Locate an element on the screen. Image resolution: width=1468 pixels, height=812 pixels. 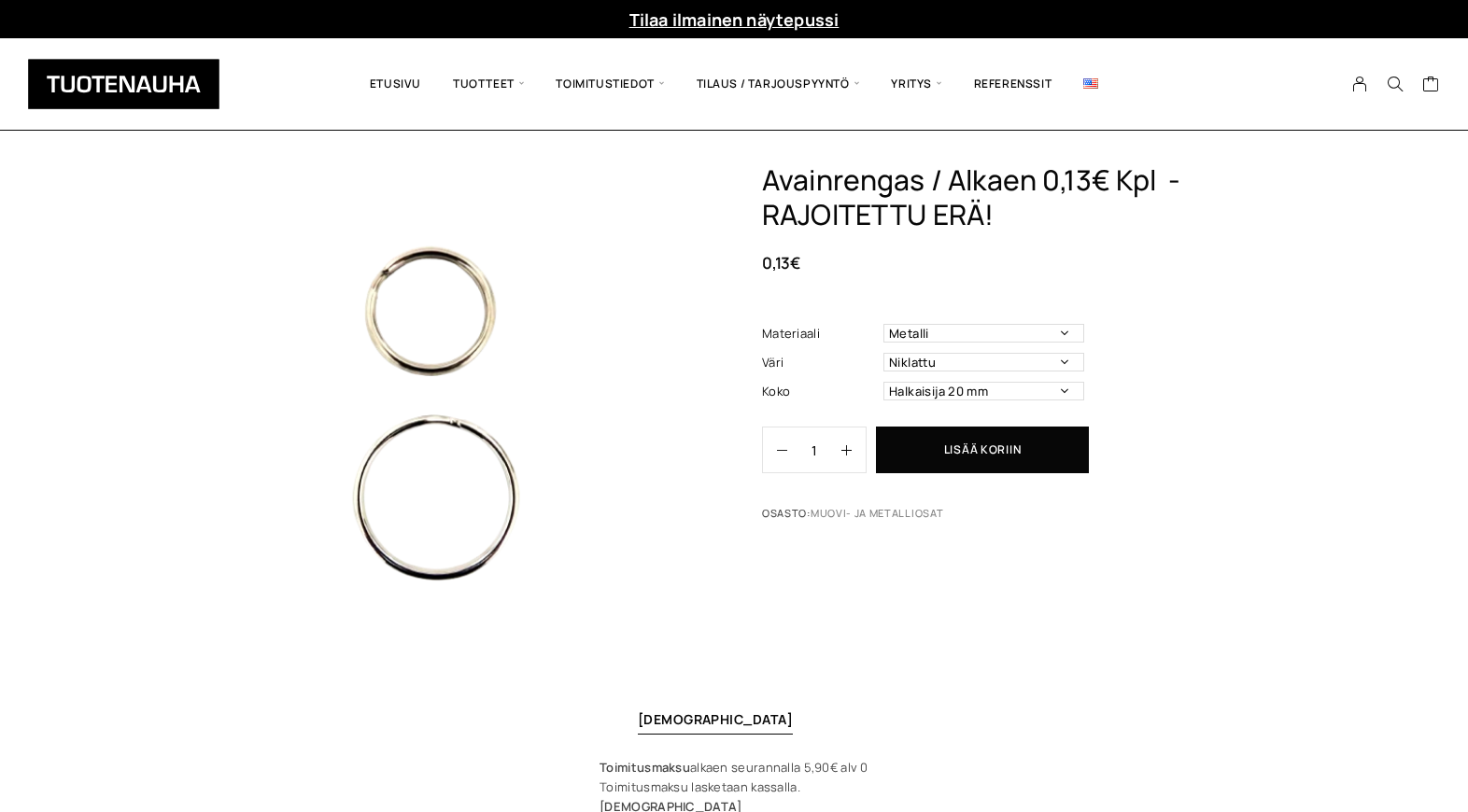
h1: Avainrengas / alkaen 0,13€ kpl -RAJOITETTU ERÄ! is located at coordinates (1020, 198).